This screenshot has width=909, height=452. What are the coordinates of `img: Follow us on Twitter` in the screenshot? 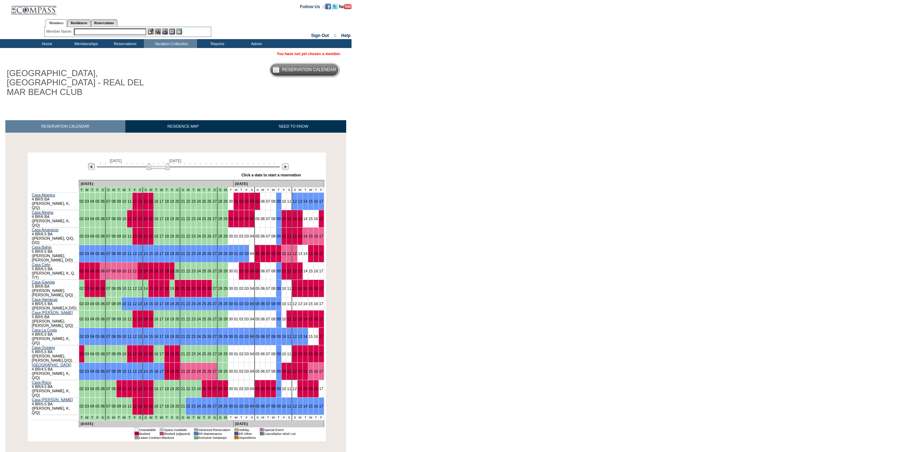 It's located at (335, 6).